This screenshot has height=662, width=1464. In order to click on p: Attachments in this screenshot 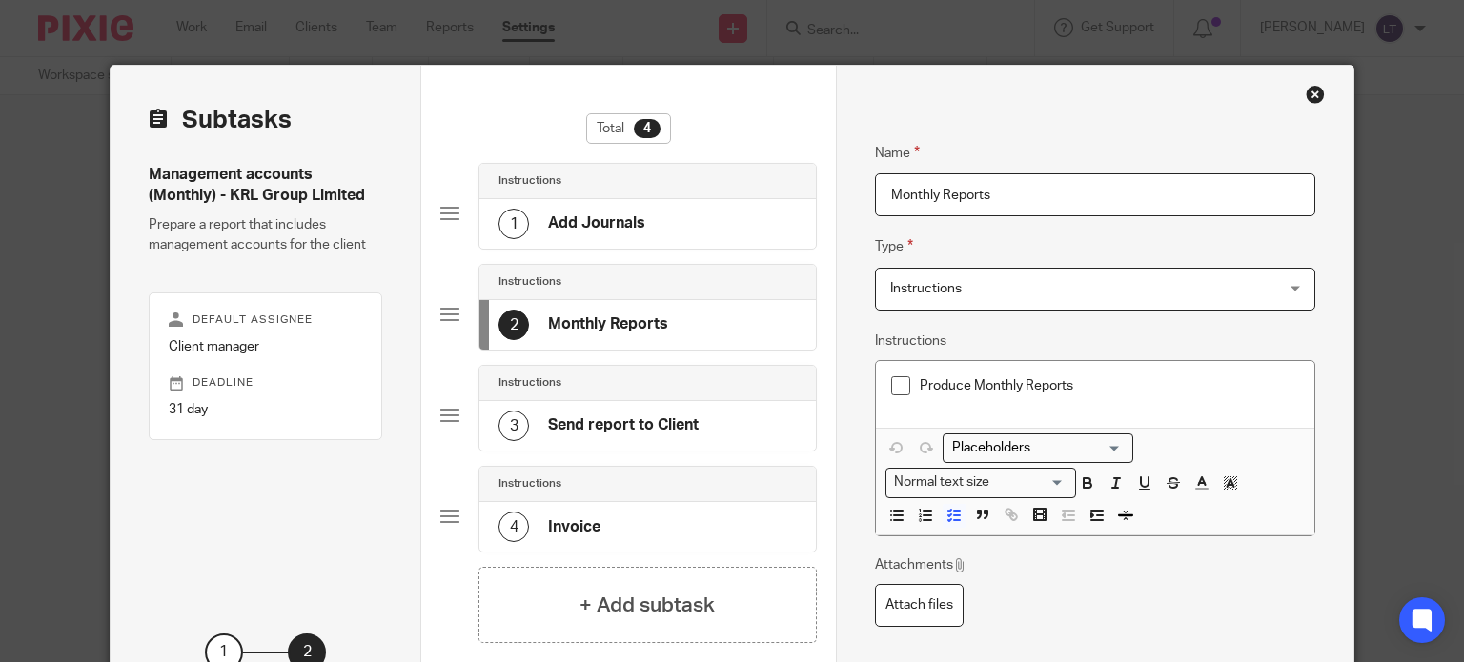, I will do `click(921, 565)`.